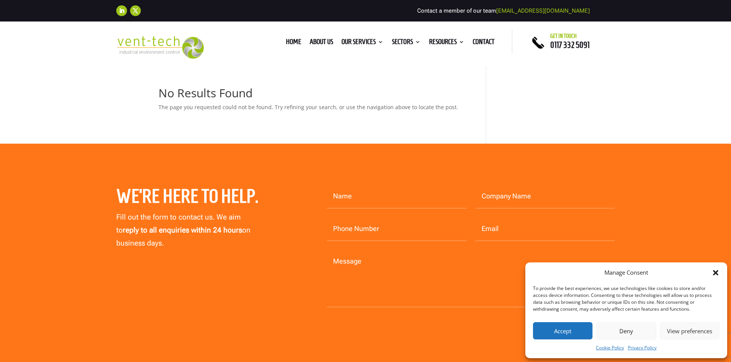 The width and height of the screenshot is (731, 362). I want to click on img: 2023-09-27T08_35_16.549ZVENT-TECH---Clear-background, so click(160, 47).